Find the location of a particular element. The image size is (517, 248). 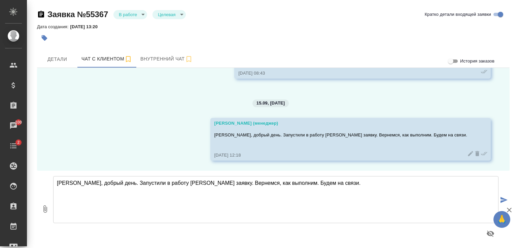

span: Детали is located at coordinates (57, 59).